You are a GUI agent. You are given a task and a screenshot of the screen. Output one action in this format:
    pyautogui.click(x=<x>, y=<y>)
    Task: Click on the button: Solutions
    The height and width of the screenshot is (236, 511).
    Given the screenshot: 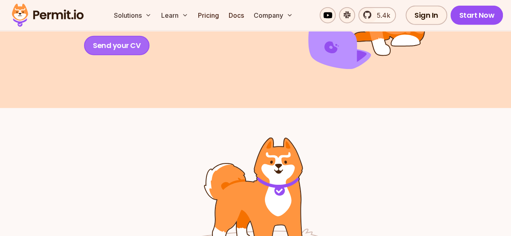 What is the action you would take?
    pyautogui.click(x=133, y=15)
    